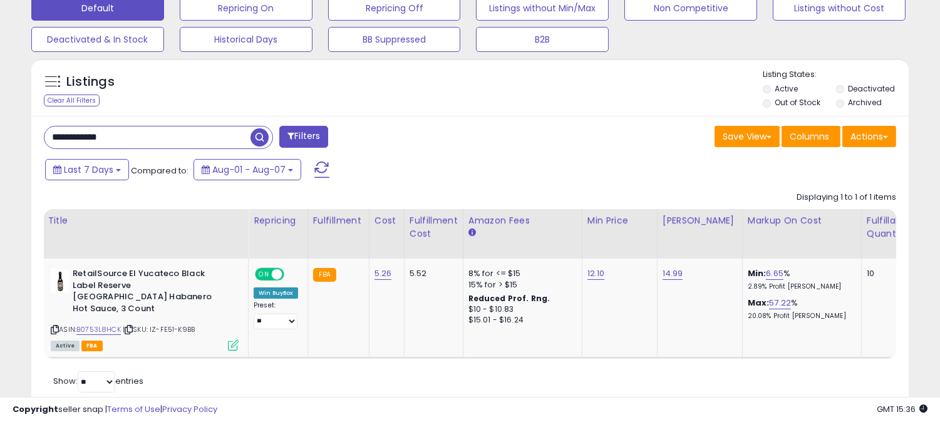 This screenshot has height=422, width=940. Describe the element at coordinates (115, 410) in the screenshot. I see `div: seller snap | |` at that location.